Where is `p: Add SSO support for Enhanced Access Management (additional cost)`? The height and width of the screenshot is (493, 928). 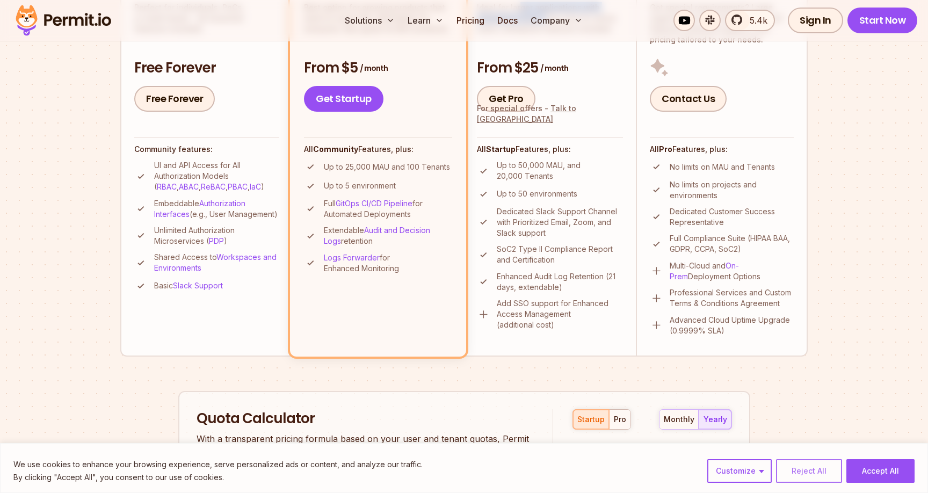
p: Add SSO support for Enhanced Access Management (additional cost) is located at coordinates (560, 314).